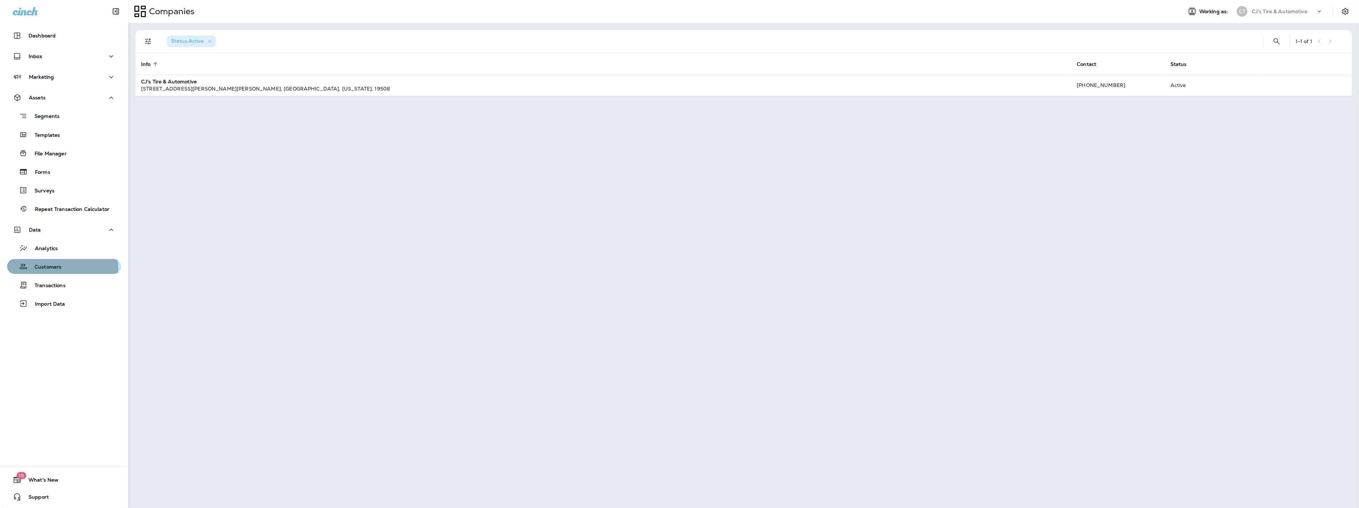 The width and height of the screenshot is (1359, 508). What do you see at coordinates (46, 286) in the screenshot?
I see `p: Transactions` at bounding box center [46, 286].